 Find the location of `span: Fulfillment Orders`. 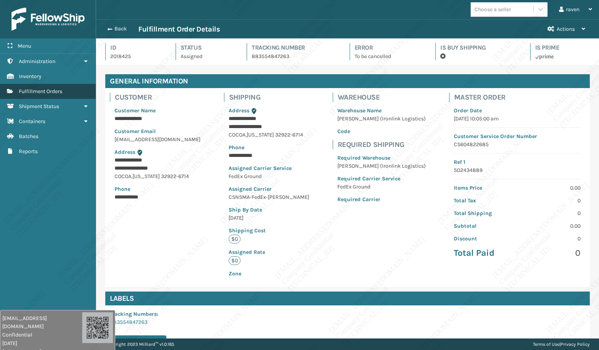

span: Fulfillment Orders is located at coordinates (40, 91).